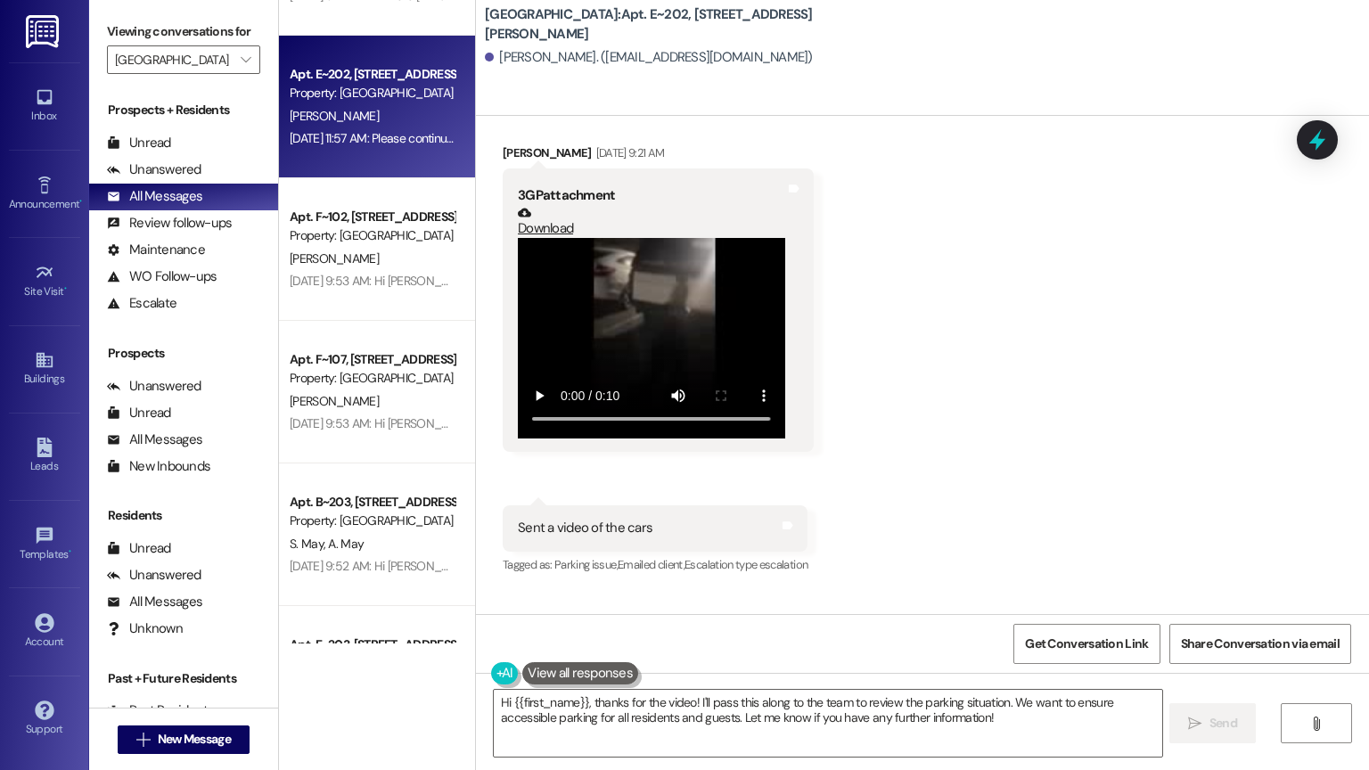 This screenshot has height=770, width=1369. What do you see at coordinates (184, 740) in the screenshot?
I see `button: New Message` at bounding box center [184, 740].